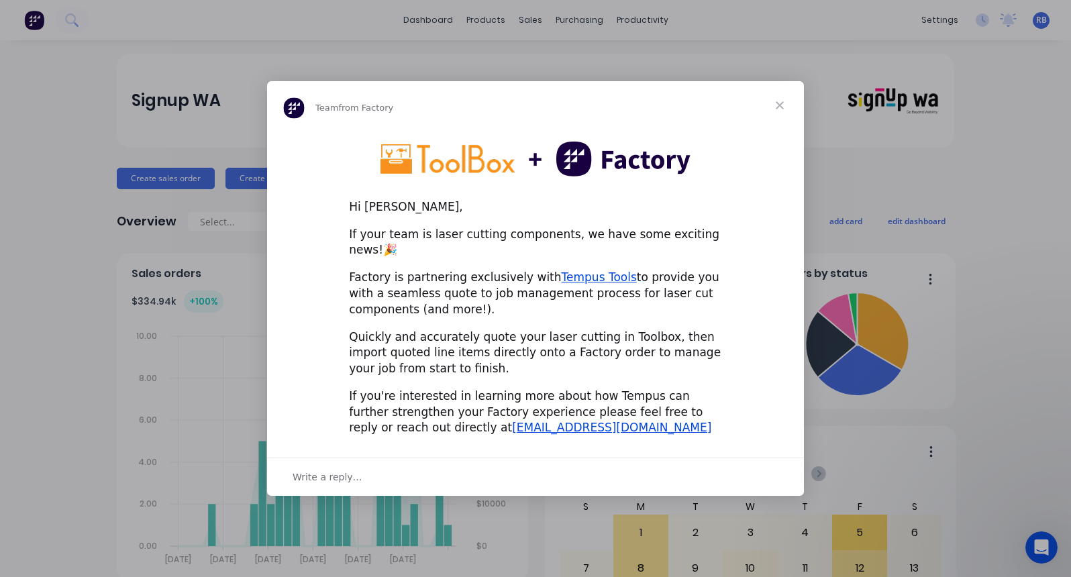  What do you see at coordinates (366, 107) in the screenshot?
I see `span: from Factory` at bounding box center [366, 107].